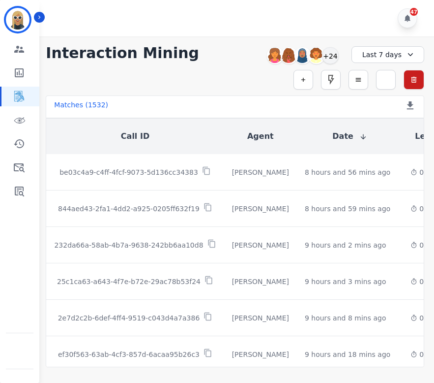  I want to click on p: 844aed43-2fa1-4dd2-a925-0205ff632f19, so click(129, 209).